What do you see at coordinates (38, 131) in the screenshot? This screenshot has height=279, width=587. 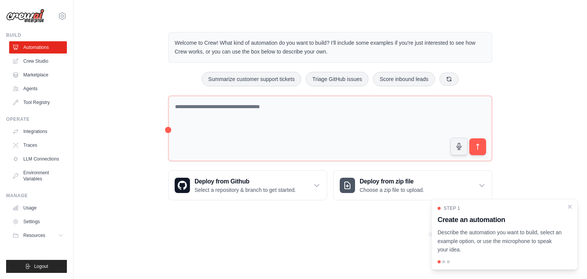 I see `a: Integrations` at bounding box center [38, 131].